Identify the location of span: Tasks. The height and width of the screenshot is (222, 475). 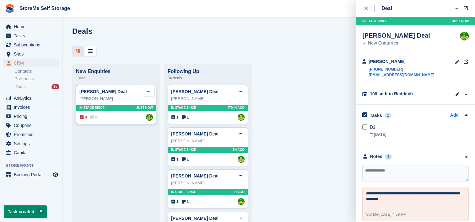
(33, 36).